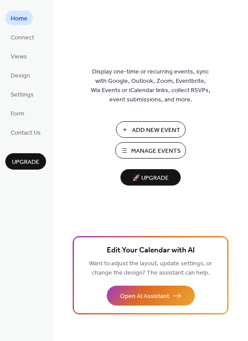  Describe the element at coordinates (26, 132) in the screenshot. I see `a: Contact Us` at that location.